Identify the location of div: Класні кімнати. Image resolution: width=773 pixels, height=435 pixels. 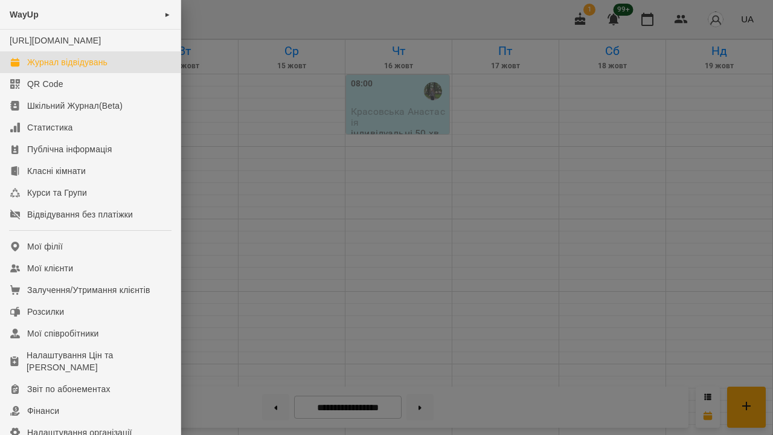
(56, 171).